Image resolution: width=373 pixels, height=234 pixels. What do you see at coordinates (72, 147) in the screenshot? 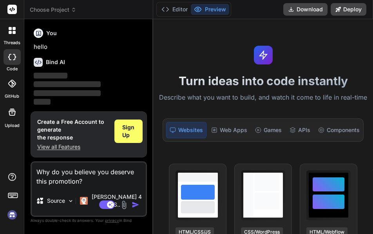
I see `p: View all Features` at bounding box center [72, 147].